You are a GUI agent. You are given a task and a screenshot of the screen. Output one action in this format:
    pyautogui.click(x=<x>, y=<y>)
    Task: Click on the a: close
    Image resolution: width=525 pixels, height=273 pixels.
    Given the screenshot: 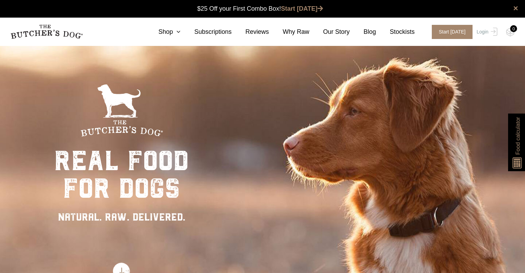 What is the action you would take?
    pyautogui.click(x=516, y=8)
    